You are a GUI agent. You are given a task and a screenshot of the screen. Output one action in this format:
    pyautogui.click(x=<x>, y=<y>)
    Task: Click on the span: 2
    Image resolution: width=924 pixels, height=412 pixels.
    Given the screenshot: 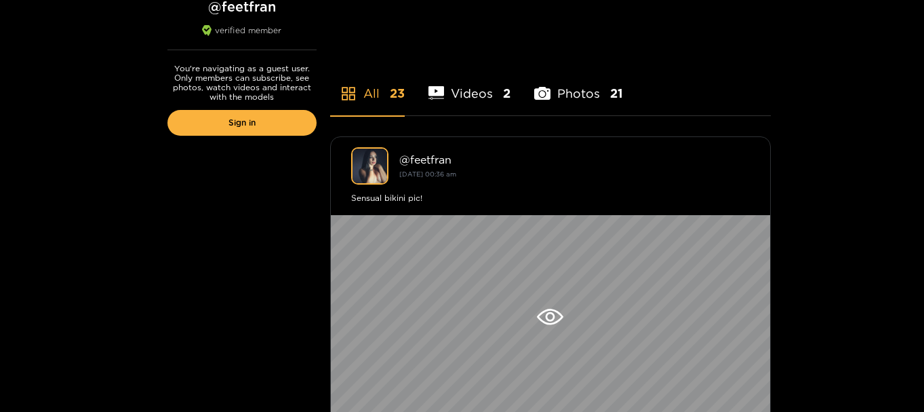 What is the action you would take?
    pyautogui.click(x=507, y=93)
    